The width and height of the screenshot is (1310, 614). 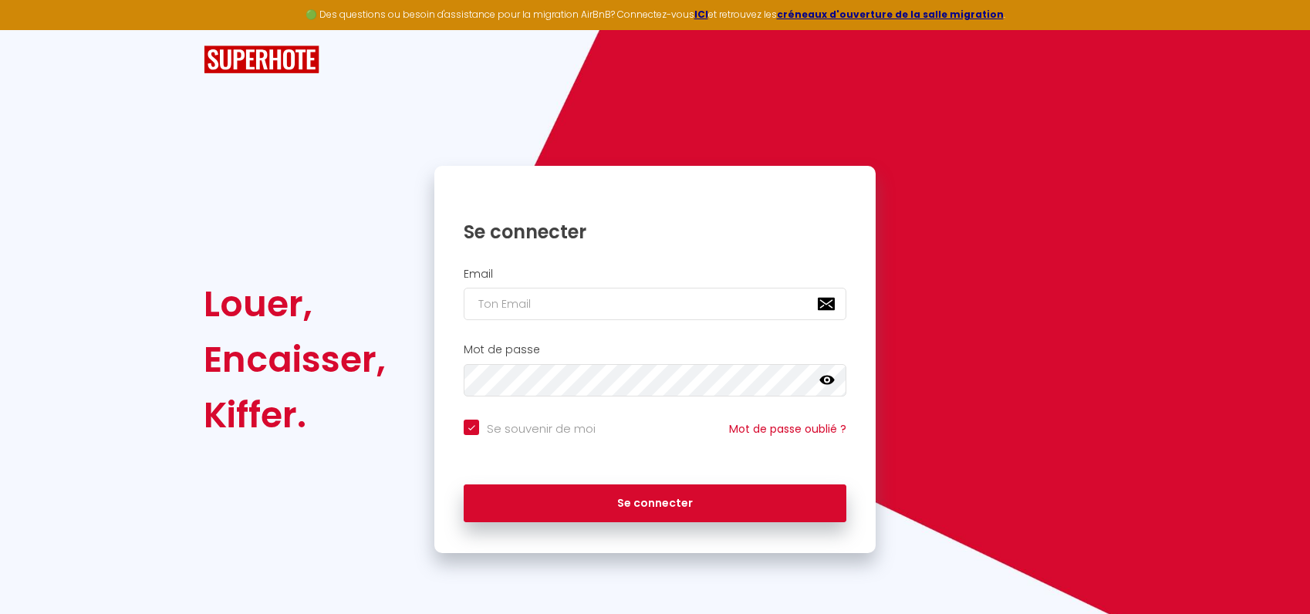 I want to click on a: créneaux d'ouverture de la salle migration, so click(x=890, y=14).